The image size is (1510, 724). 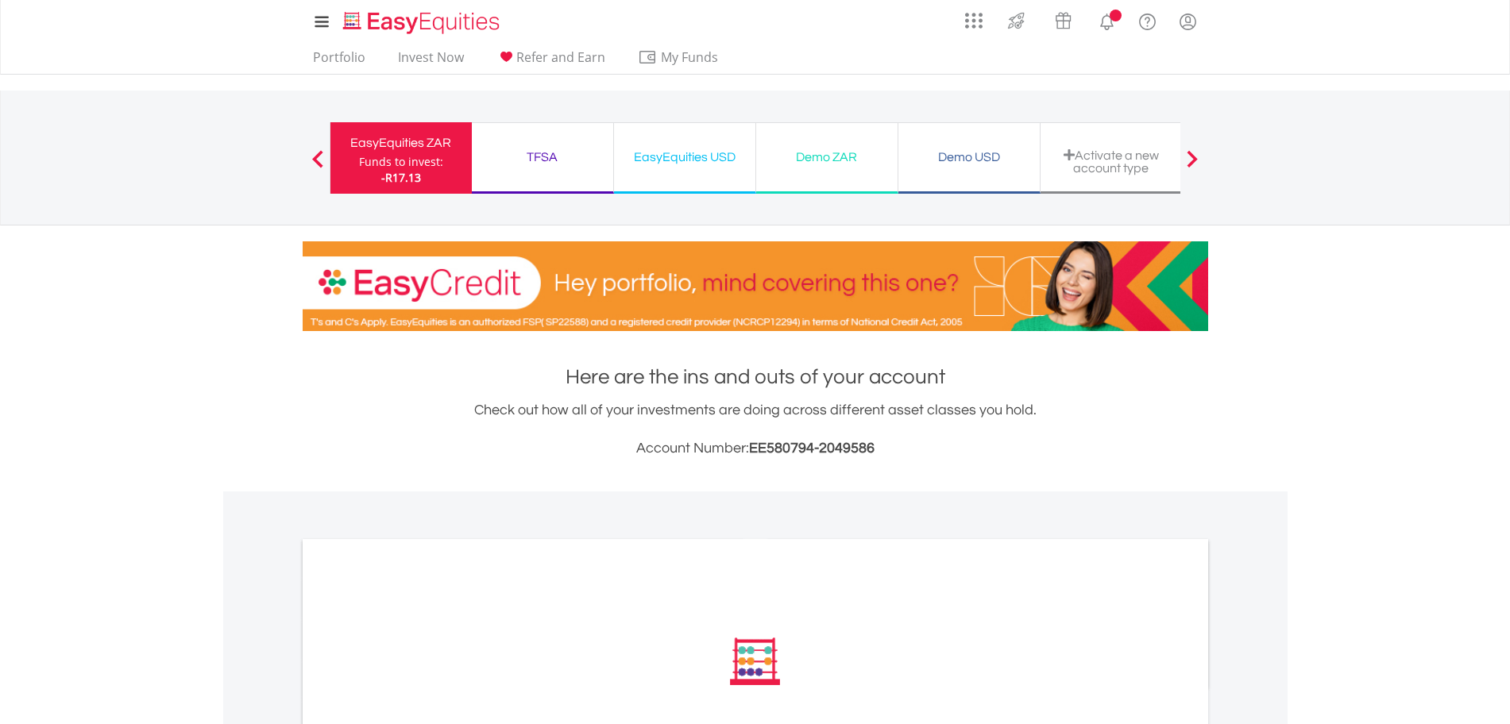 What do you see at coordinates (401, 162) in the screenshot?
I see `div: Funds to invest:` at bounding box center [401, 162].